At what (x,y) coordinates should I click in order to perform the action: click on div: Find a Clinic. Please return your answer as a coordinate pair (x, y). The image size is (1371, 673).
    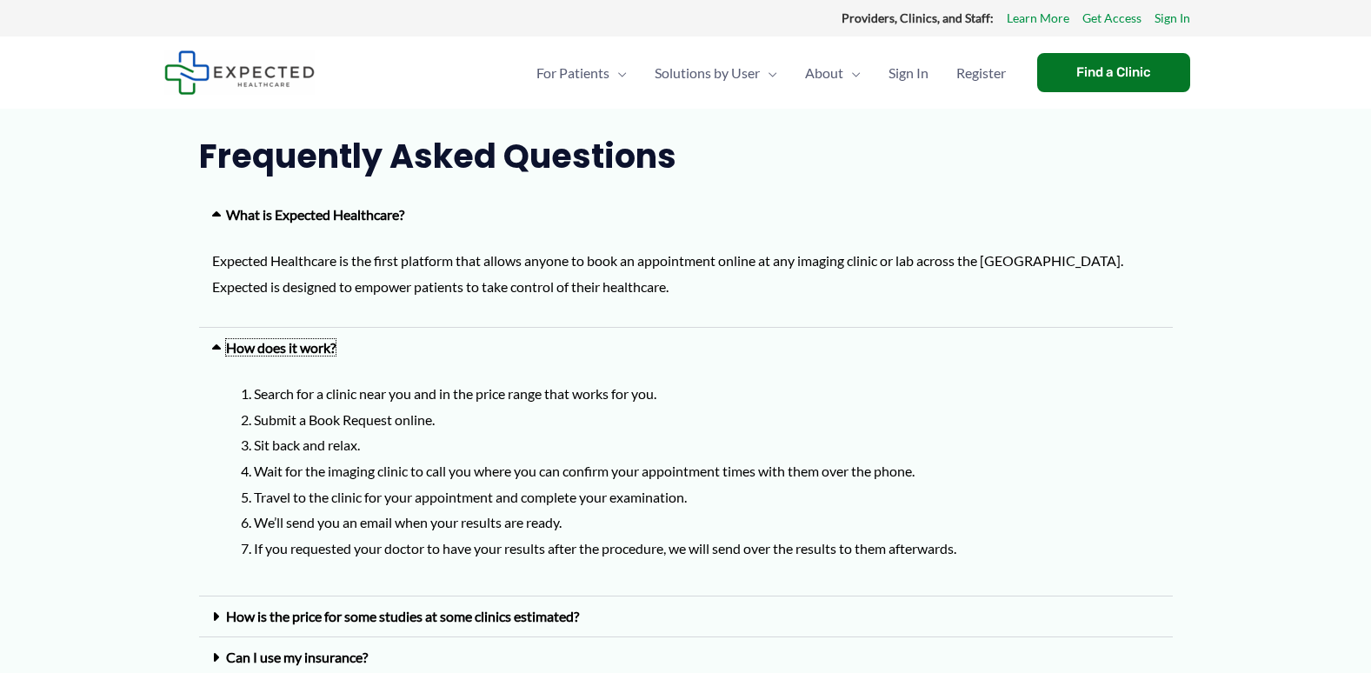
    Looking at the image, I should click on (1113, 72).